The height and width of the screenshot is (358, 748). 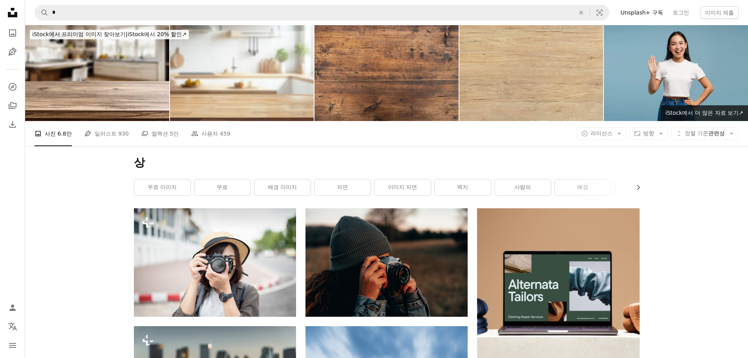 What do you see at coordinates (342, 187) in the screenshot?
I see `a: 자연` at bounding box center [342, 187].